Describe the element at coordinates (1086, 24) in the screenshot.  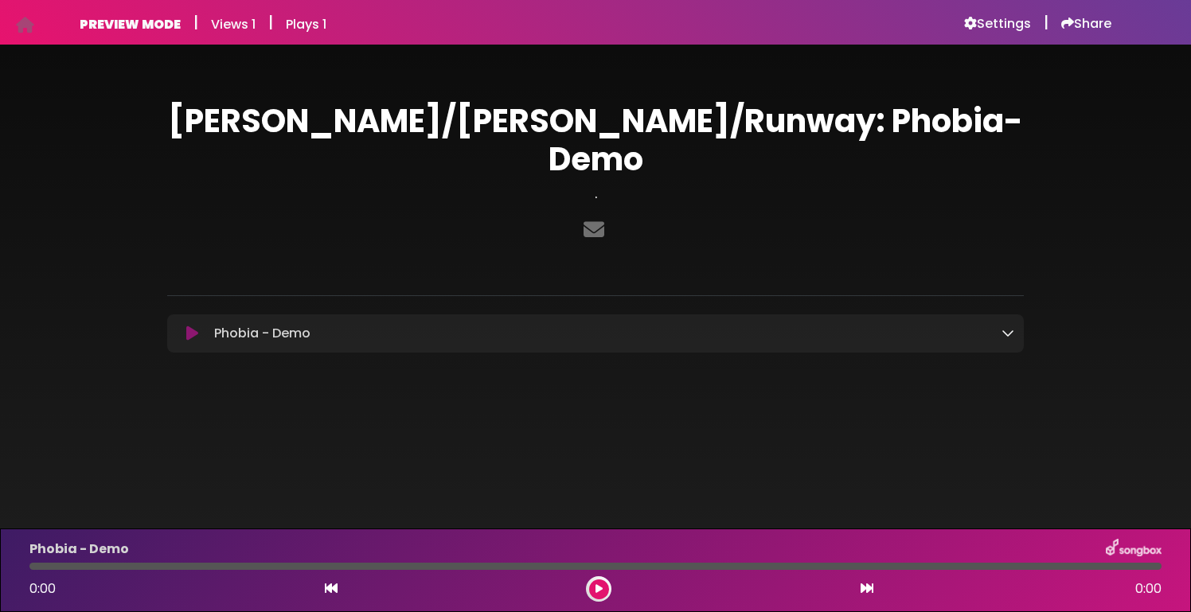
I see `h6: Share` at that location.